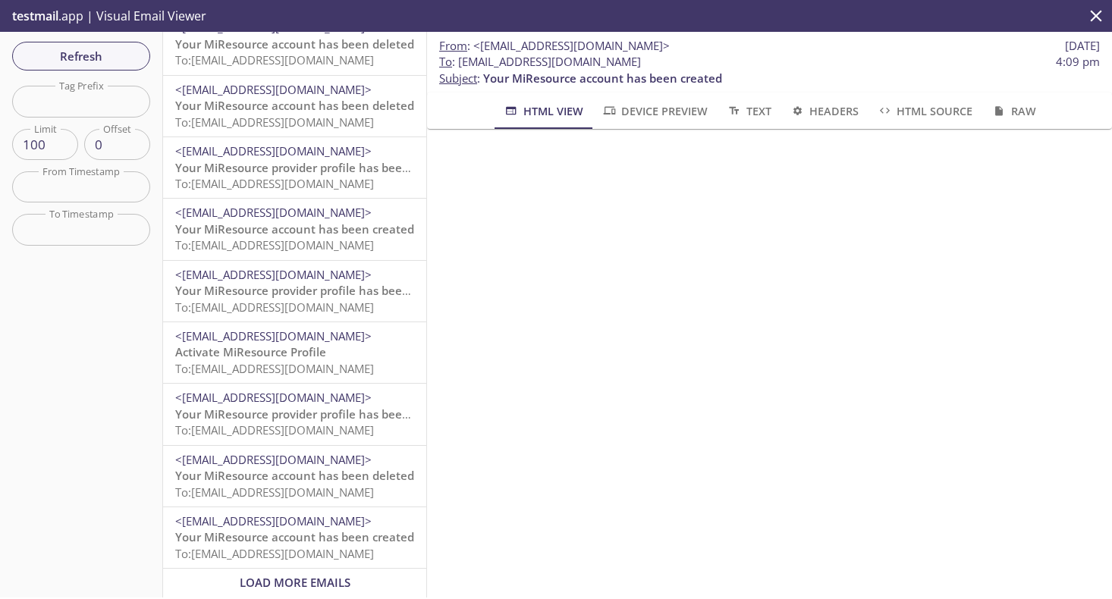 The image size is (1112, 599). I want to click on span: testmail, so click(35, 16).